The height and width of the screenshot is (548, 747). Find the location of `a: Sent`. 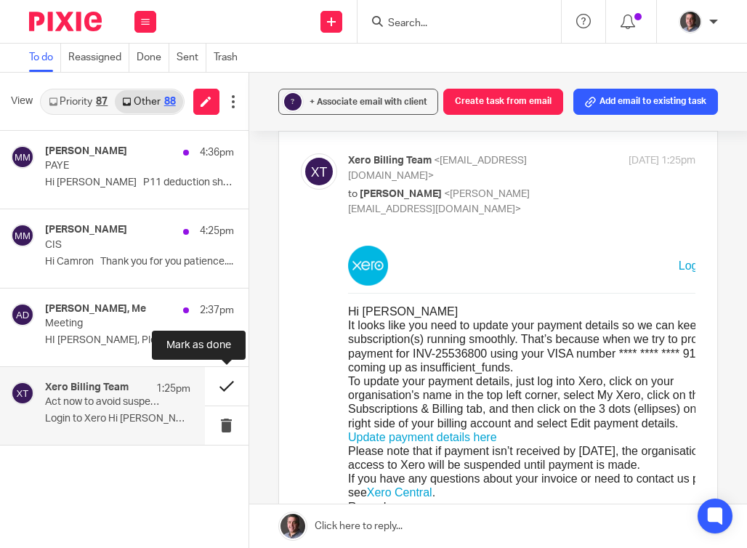

a: Sent is located at coordinates (191, 57).